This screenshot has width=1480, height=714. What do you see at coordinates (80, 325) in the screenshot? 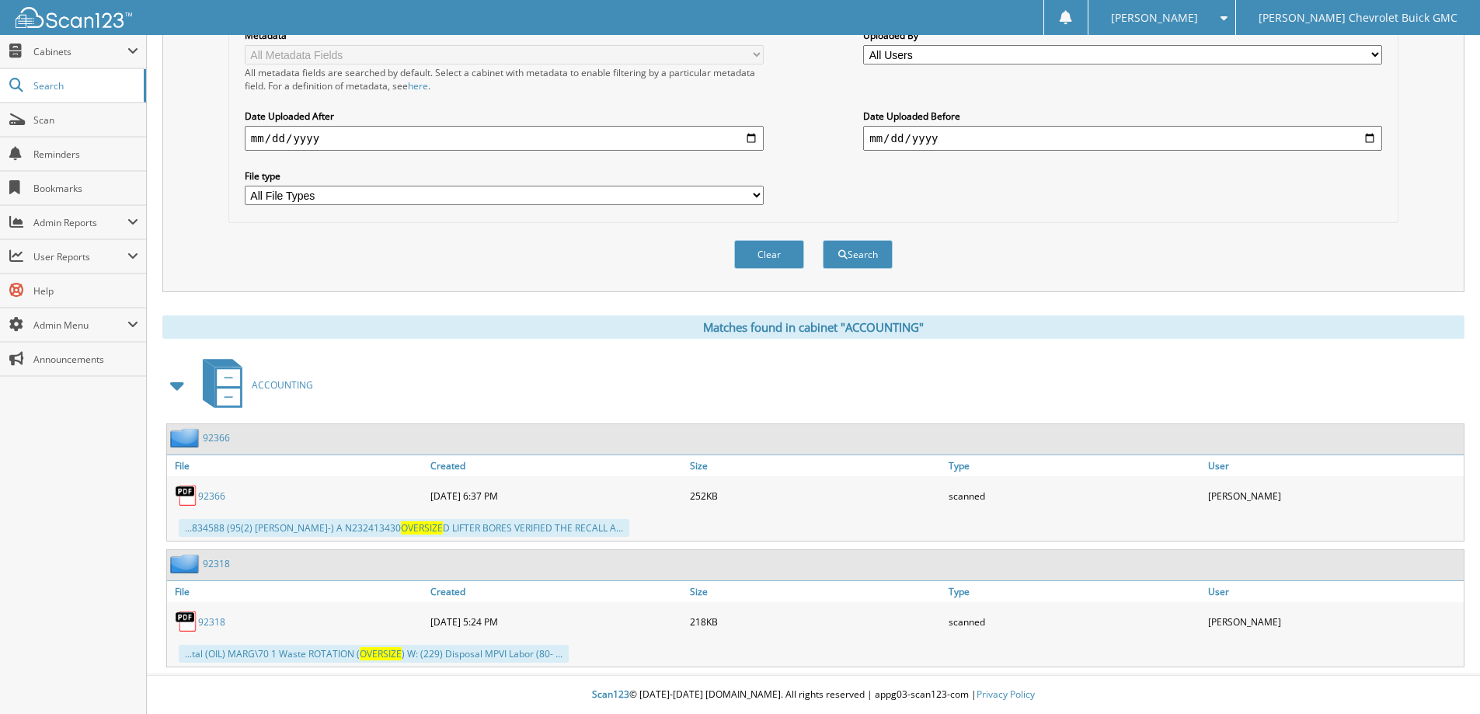
I see `span: Admin Menu` at bounding box center [80, 325].